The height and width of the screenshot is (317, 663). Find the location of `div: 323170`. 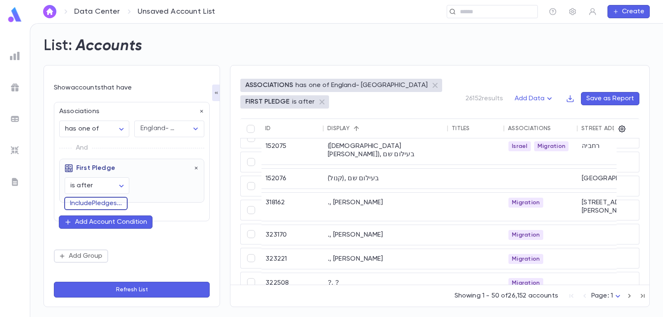

div: 323170 is located at coordinates (292, 235).